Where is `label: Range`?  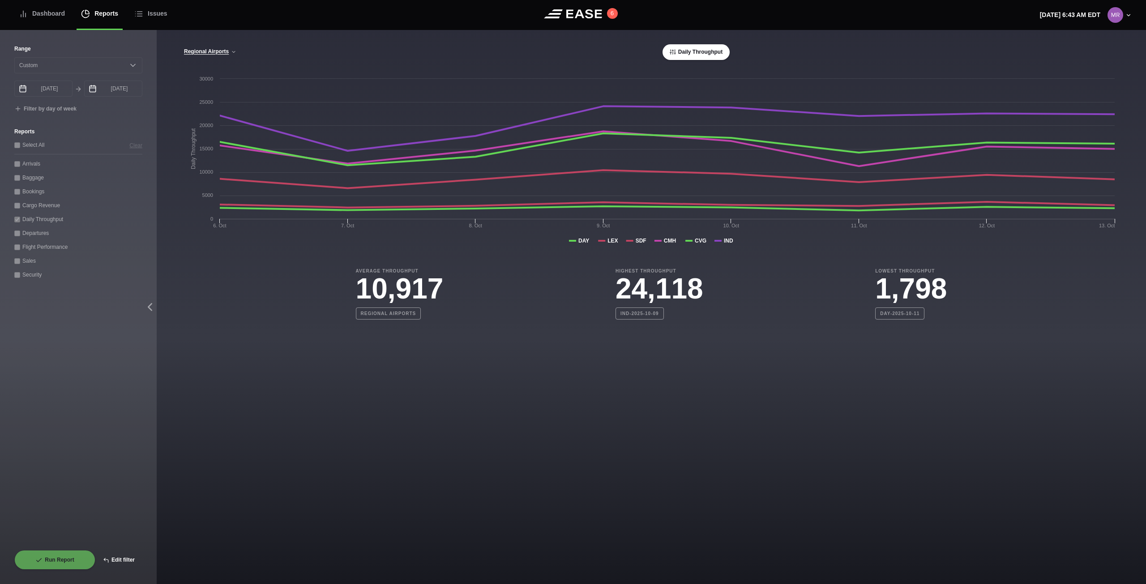 label: Range is located at coordinates (78, 49).